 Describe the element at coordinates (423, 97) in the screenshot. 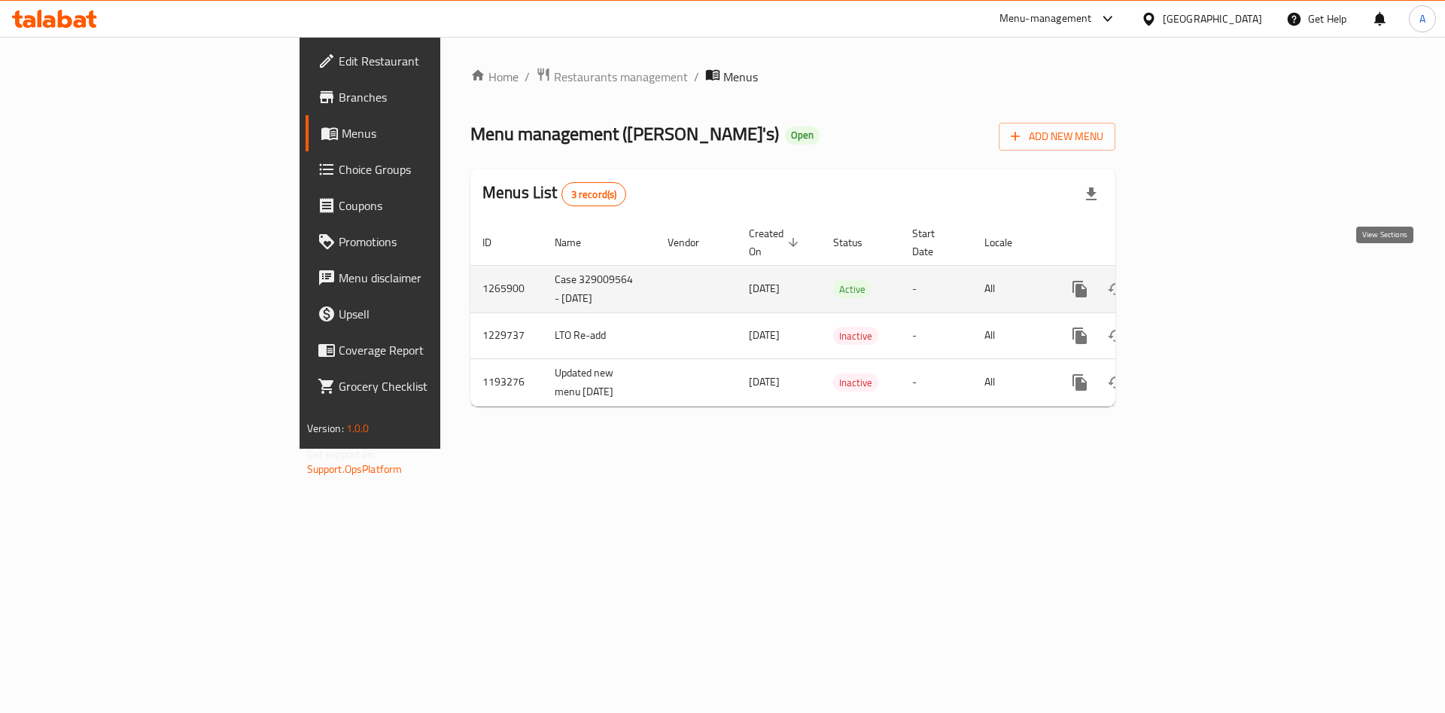

I see `a: Branches` at that location.